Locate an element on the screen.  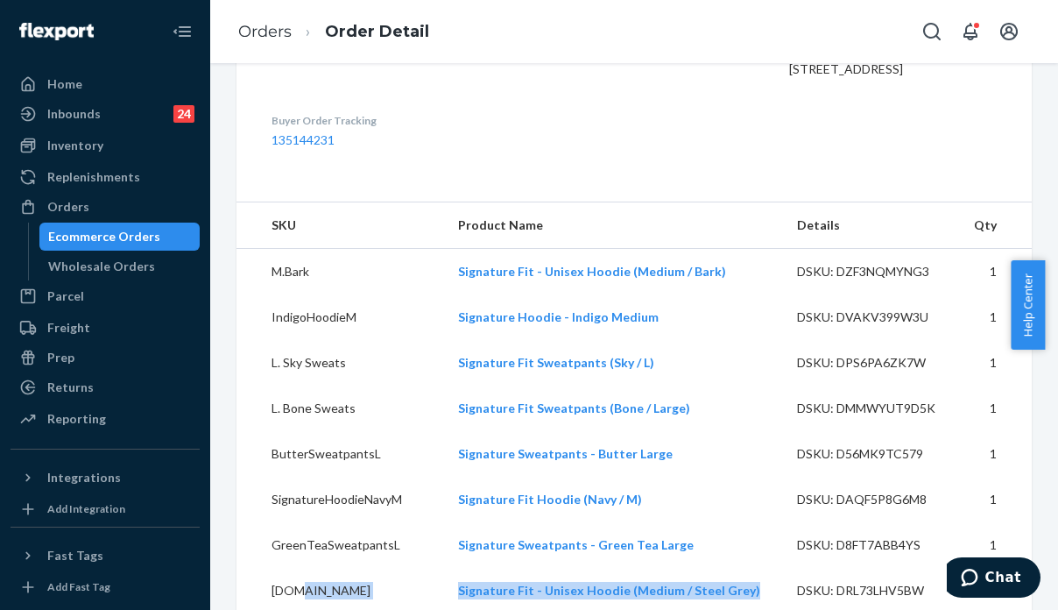
a: Inventory is located at coordinates (105, 145).